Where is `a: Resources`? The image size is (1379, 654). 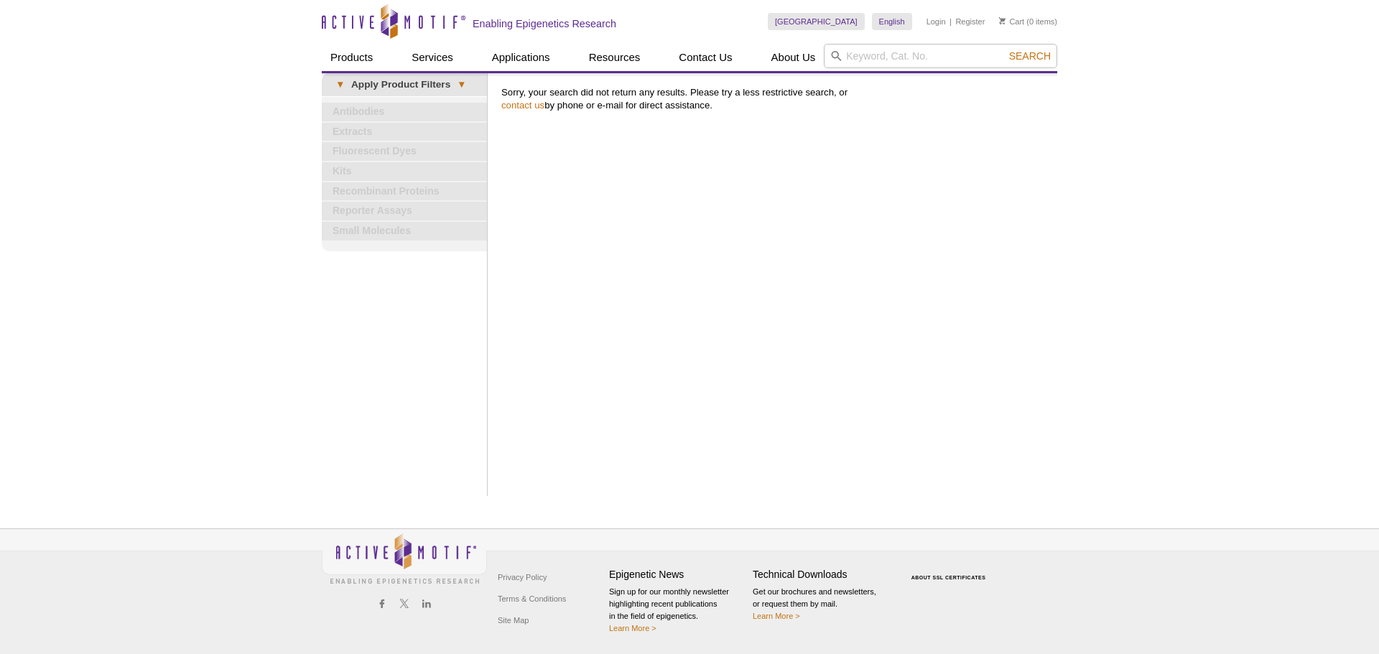 a: Resources is located at coordinates (615, 57).